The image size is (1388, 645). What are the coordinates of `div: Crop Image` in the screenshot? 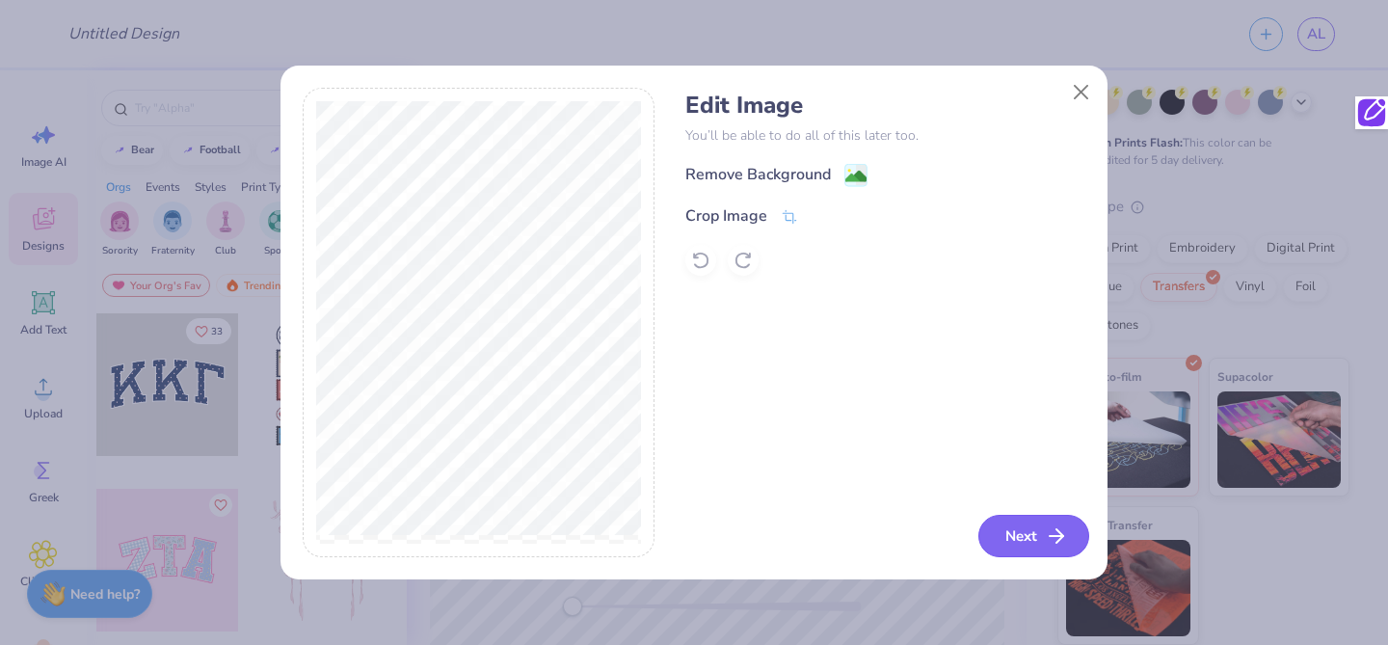 It's located at (726, 216).